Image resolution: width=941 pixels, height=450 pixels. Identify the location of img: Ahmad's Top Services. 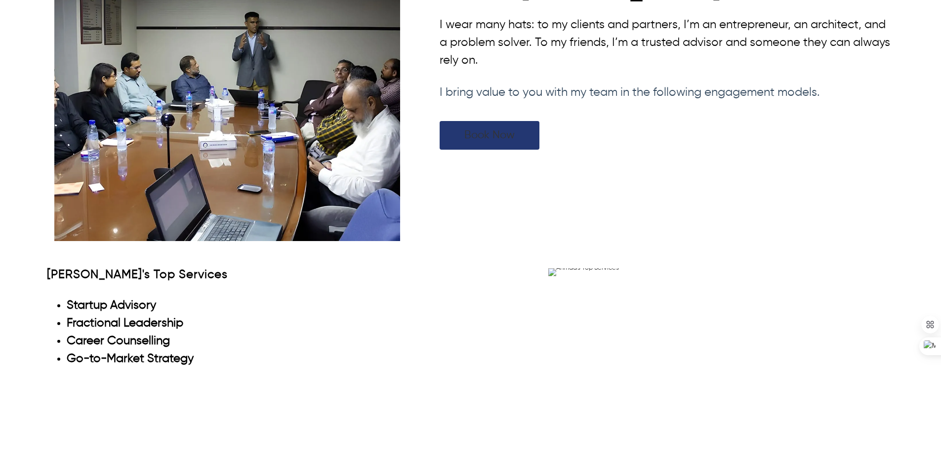
(583, 272).